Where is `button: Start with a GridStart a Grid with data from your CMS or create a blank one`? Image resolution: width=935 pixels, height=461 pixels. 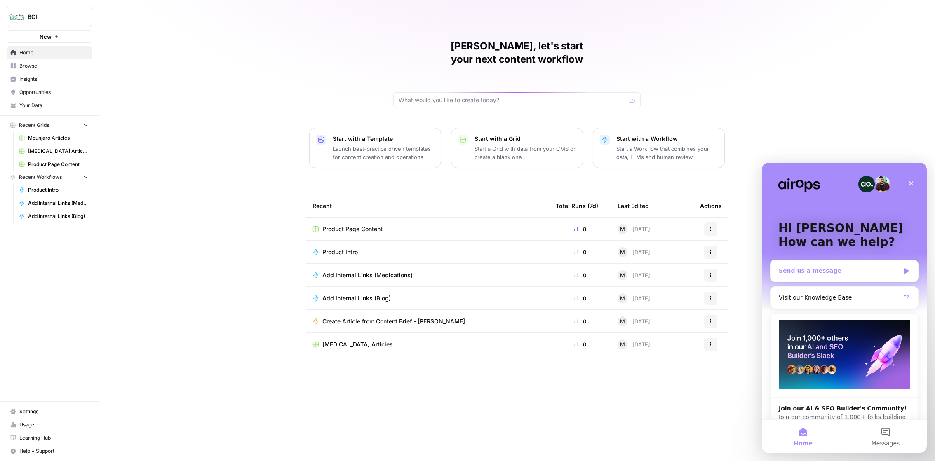
button: Start with a GridStart a Grid with data from your CMS or create a blank one is located at coordinates (517, 148).